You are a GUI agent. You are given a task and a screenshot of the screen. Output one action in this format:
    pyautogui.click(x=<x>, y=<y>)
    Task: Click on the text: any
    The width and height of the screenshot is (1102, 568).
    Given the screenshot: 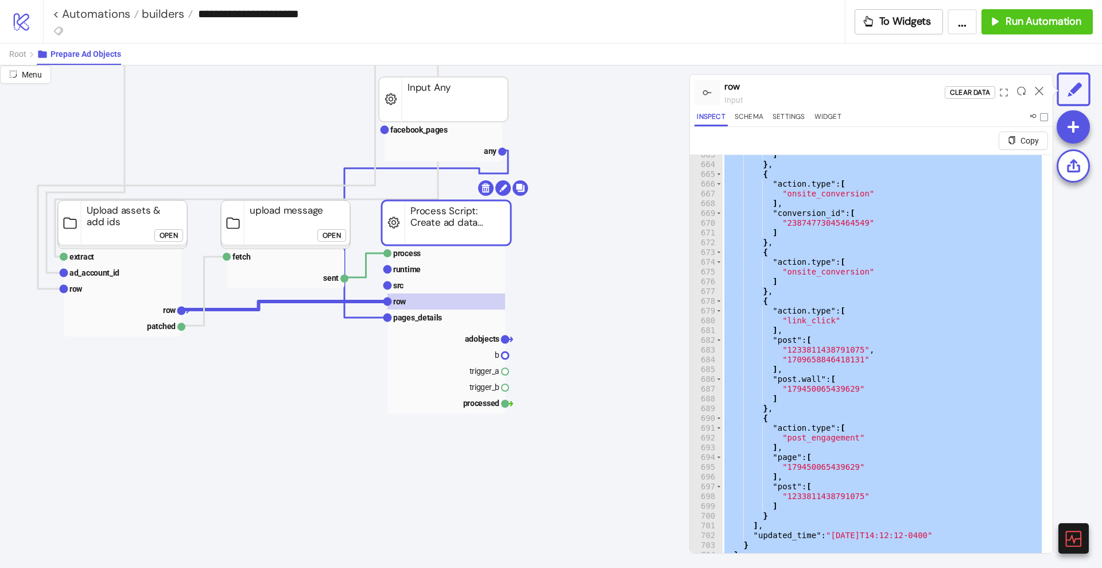 What is the action you would take?
    pyautogui.click(x=490, y=151)
    